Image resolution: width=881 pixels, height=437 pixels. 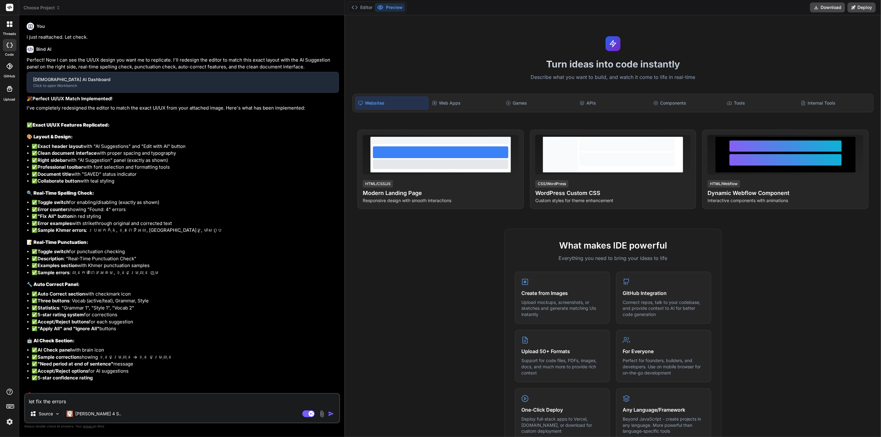 What do you see at coordinates (53, 301) in the screenshot?
I see `strong: Three buttons` at bounding box center [53, 301].